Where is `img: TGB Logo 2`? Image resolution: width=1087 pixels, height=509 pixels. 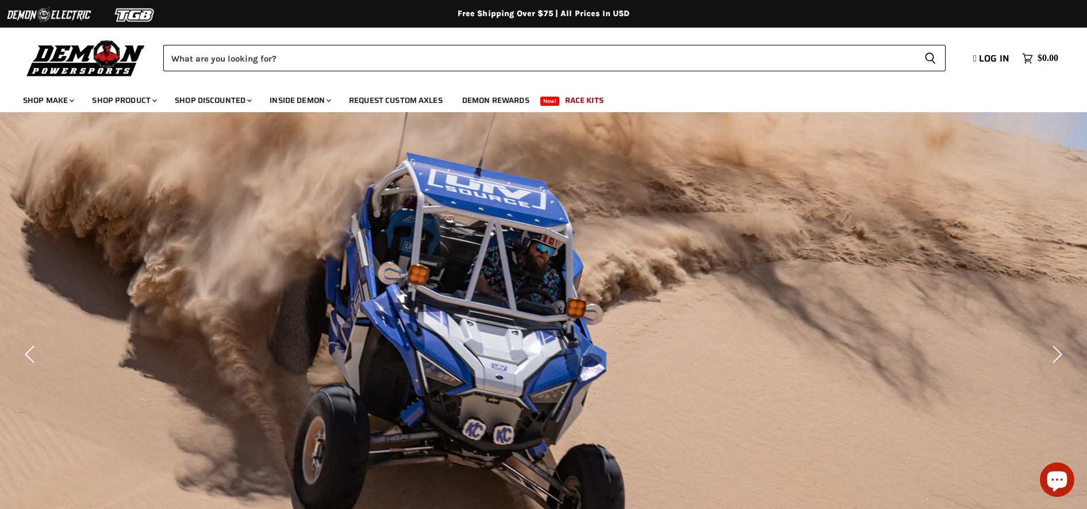 img: TGB Logo 2 is located at coordinates (135, 15).